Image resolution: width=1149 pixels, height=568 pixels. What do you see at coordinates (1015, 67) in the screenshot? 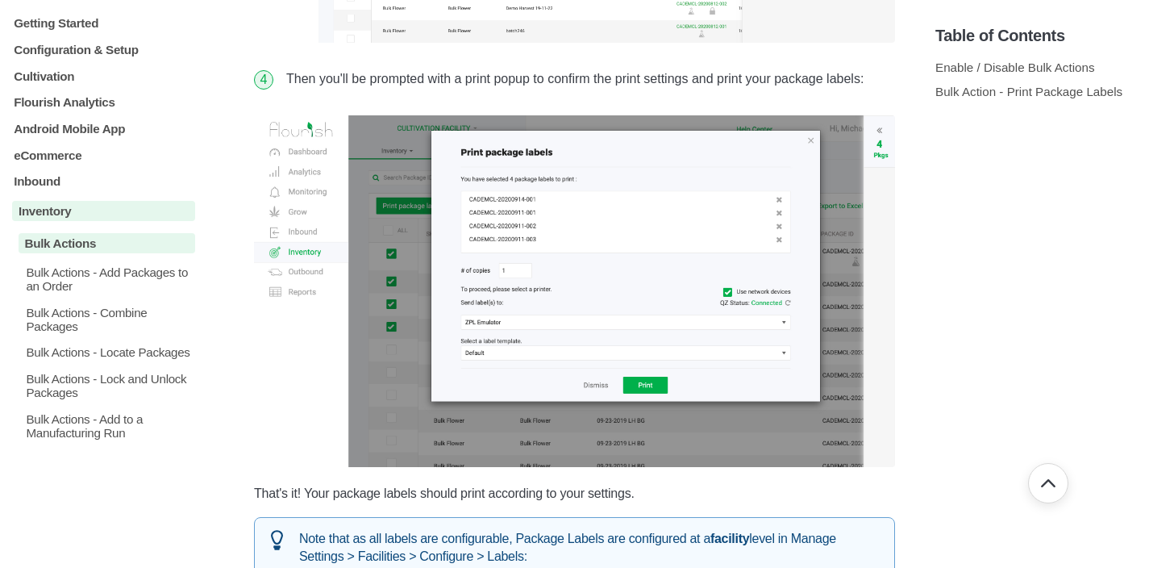
I see `a: Enable / Disable Bulk Actions` at bounding box center [1015, 67].